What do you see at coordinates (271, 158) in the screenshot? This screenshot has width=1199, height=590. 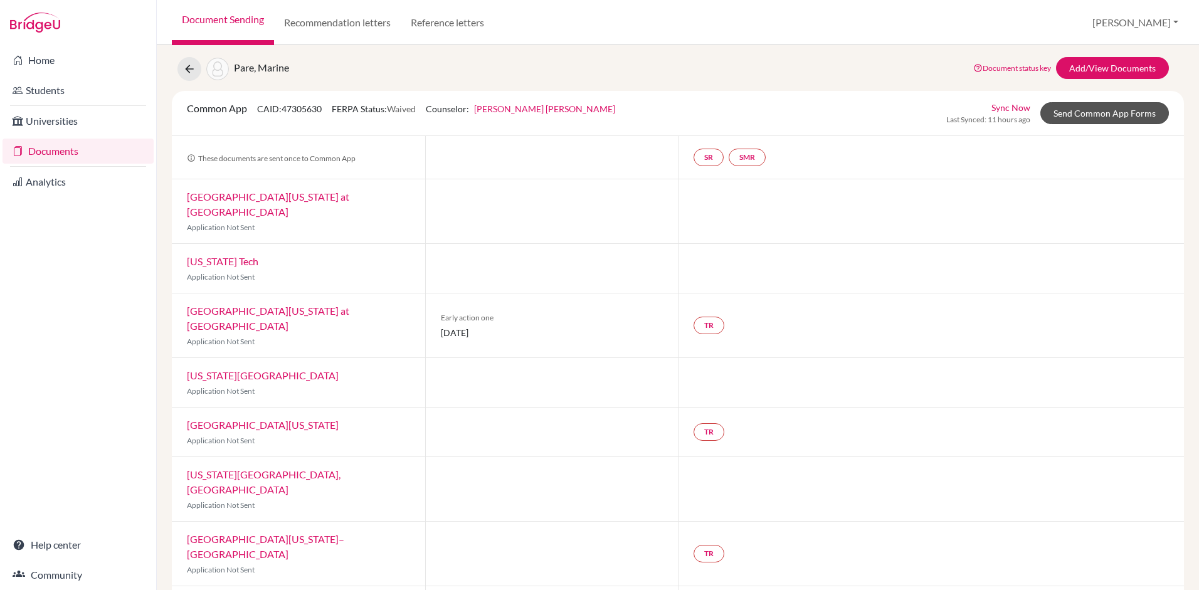 I see `span: These documents are sent once to Common App` at bounding box center [271, 158].